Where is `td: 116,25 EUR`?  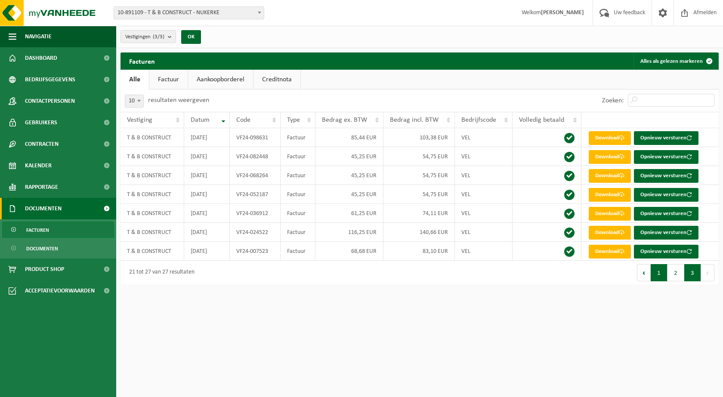 td: 116,25 EUR is located at coordinates (349, 232).